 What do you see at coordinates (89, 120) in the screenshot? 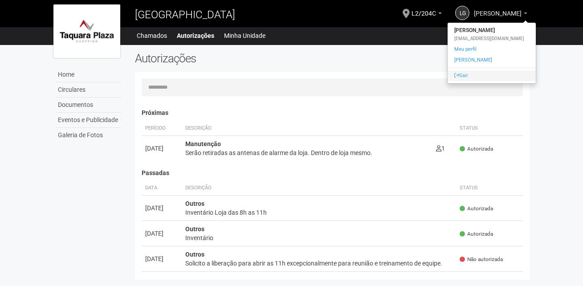
I see `a: Eventos e Publicidade` at bounding box center [89, 120].